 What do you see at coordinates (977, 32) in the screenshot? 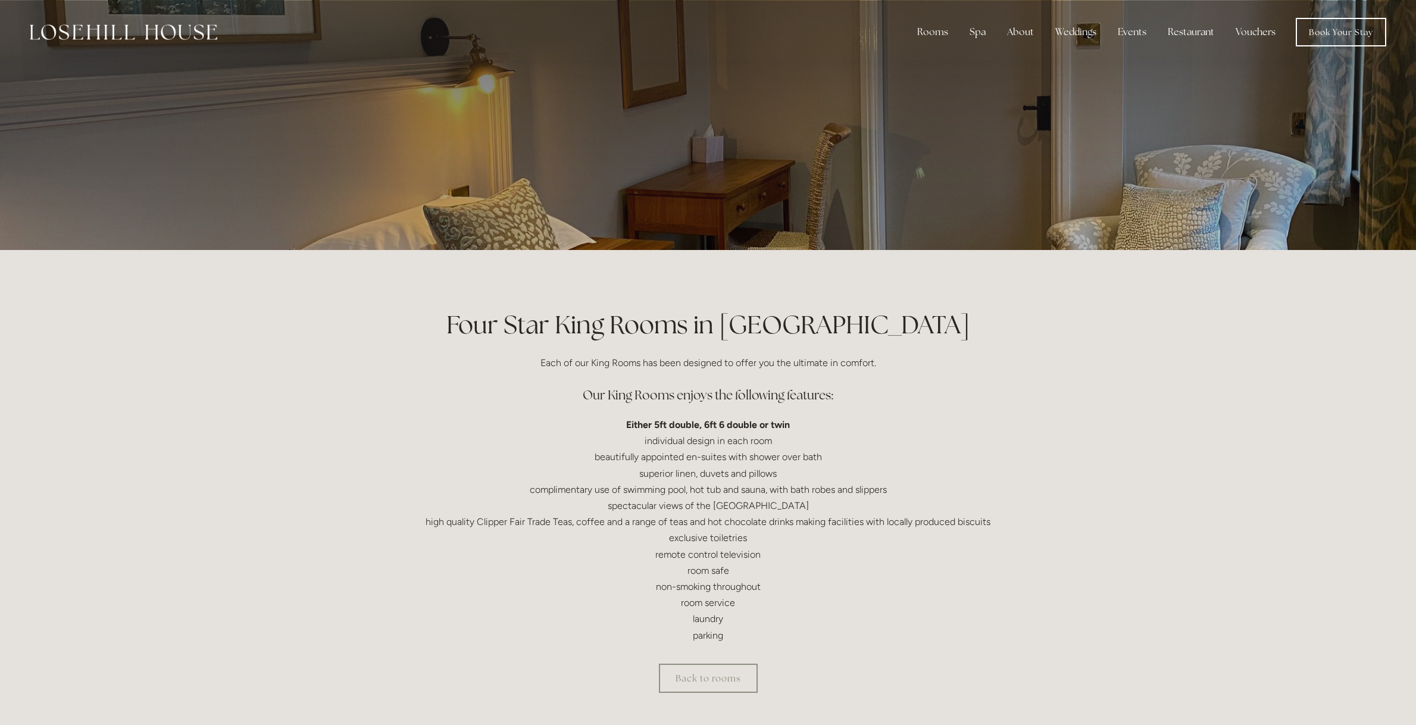
I see `div: Spa` at bounding box center [977, 32].